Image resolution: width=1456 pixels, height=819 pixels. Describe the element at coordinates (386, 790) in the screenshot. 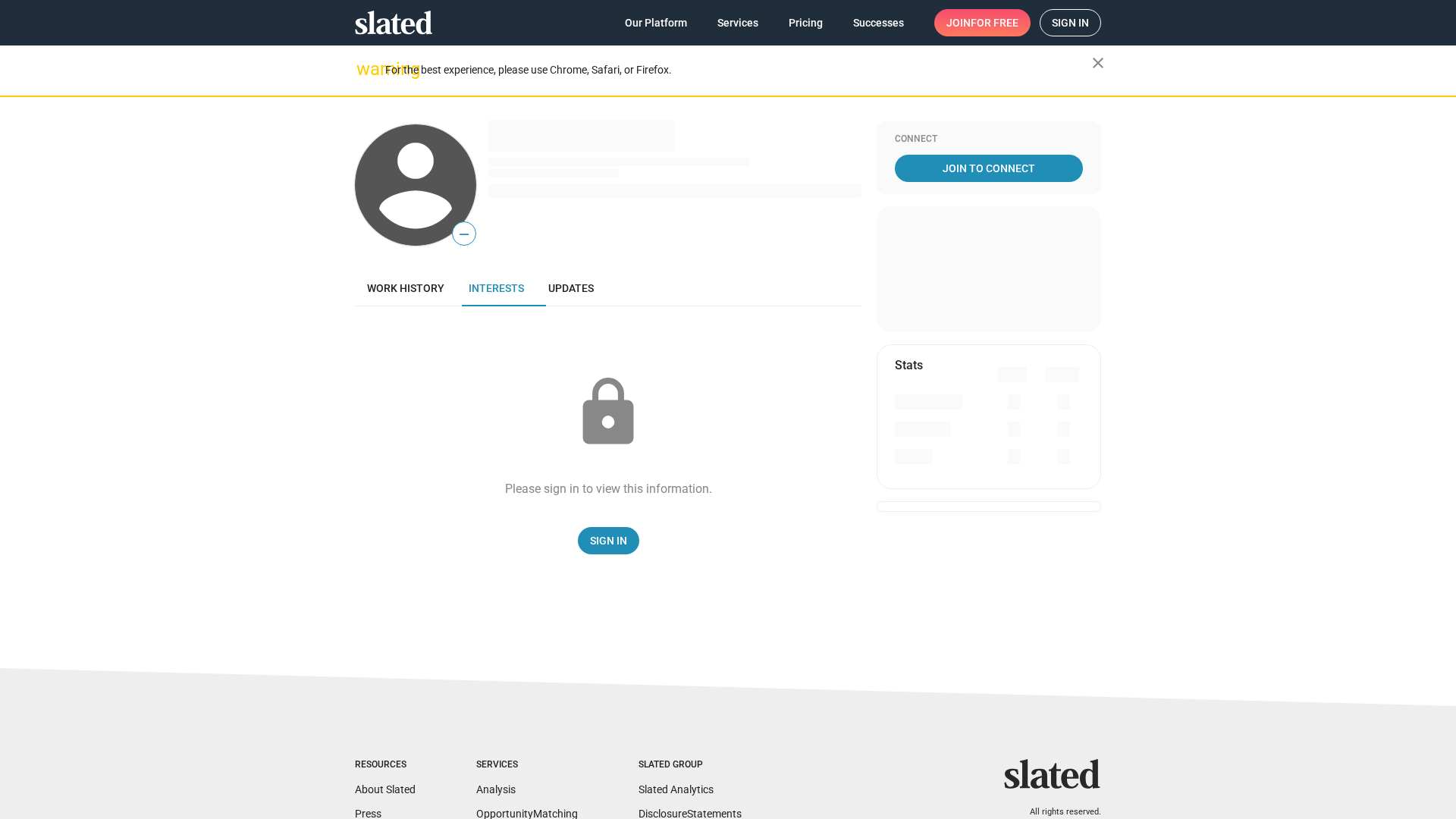

I see `a: About Slated` at that location.